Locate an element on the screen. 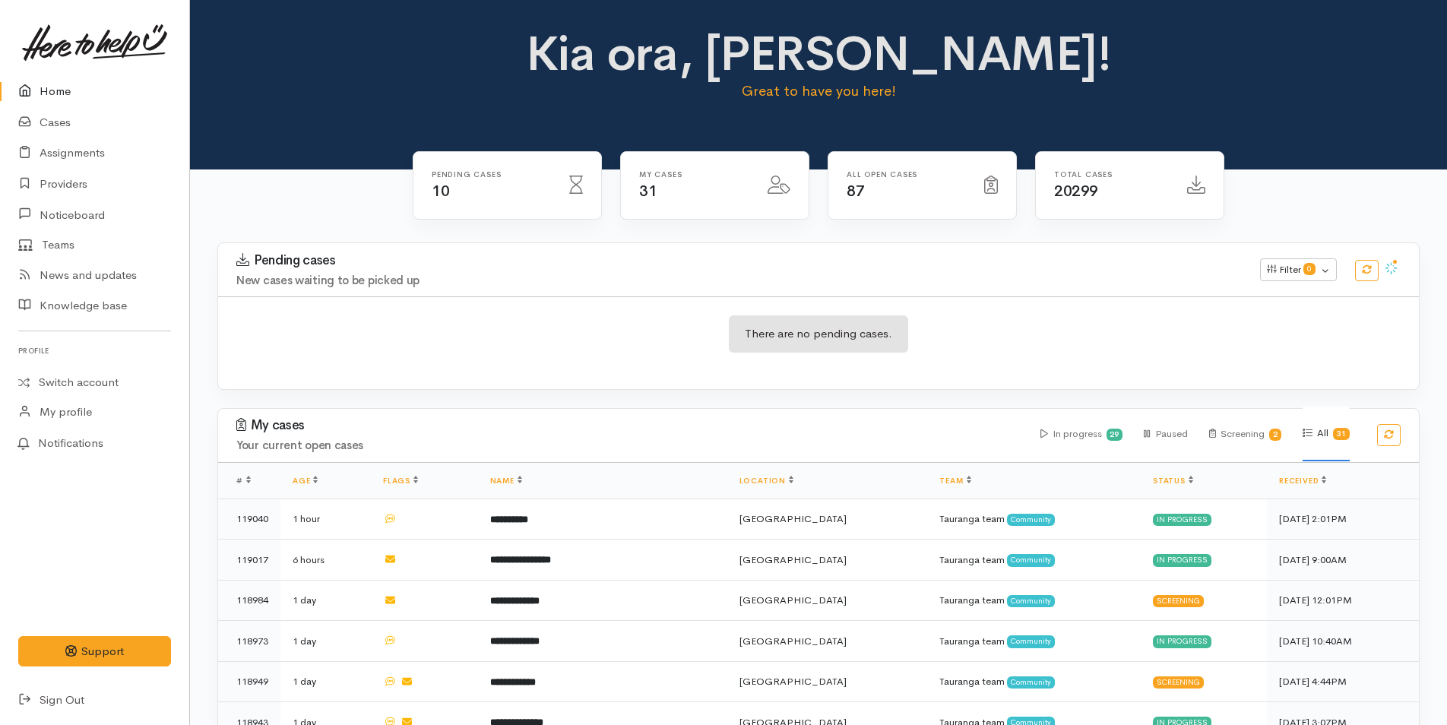 This screenshot has width=1447, height=725. h6: All Open cases is located at coordinates (906, 174).